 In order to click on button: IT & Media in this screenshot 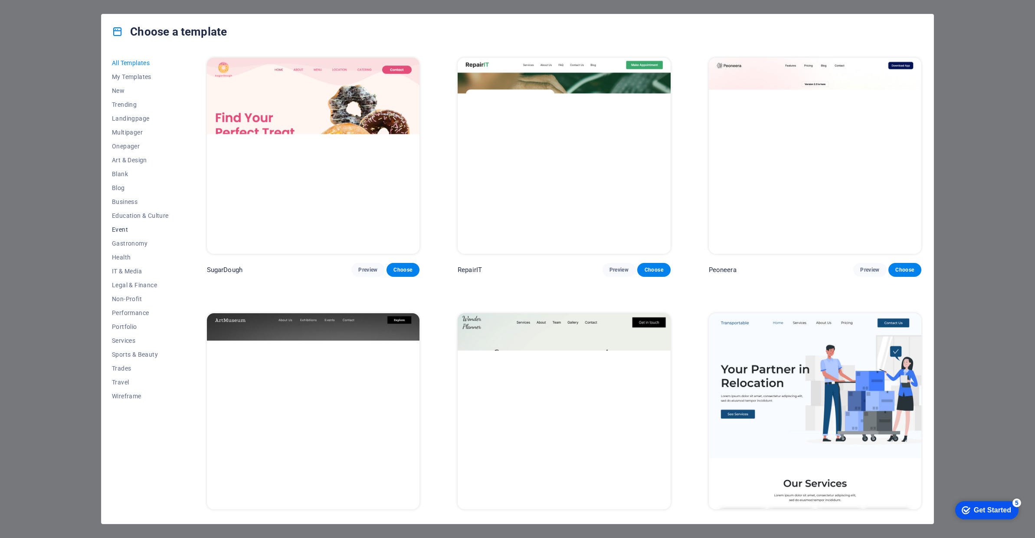, I will do `click(140, 271)`.